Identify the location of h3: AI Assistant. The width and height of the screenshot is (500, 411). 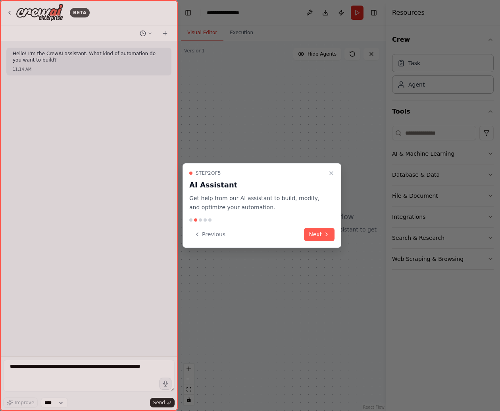
(257, 185).